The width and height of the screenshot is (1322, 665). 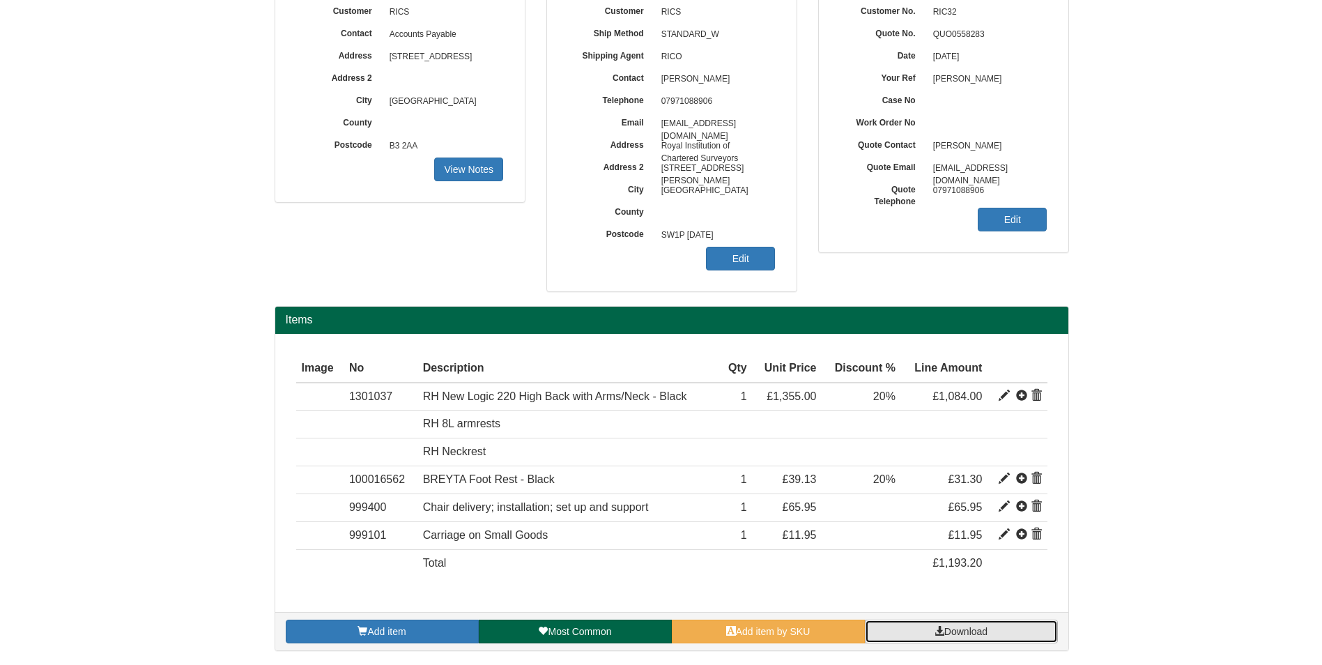 What do you see at coordinates (381, 369) in the screenshot?
I see `th: No` at bounding box center [381, 369].